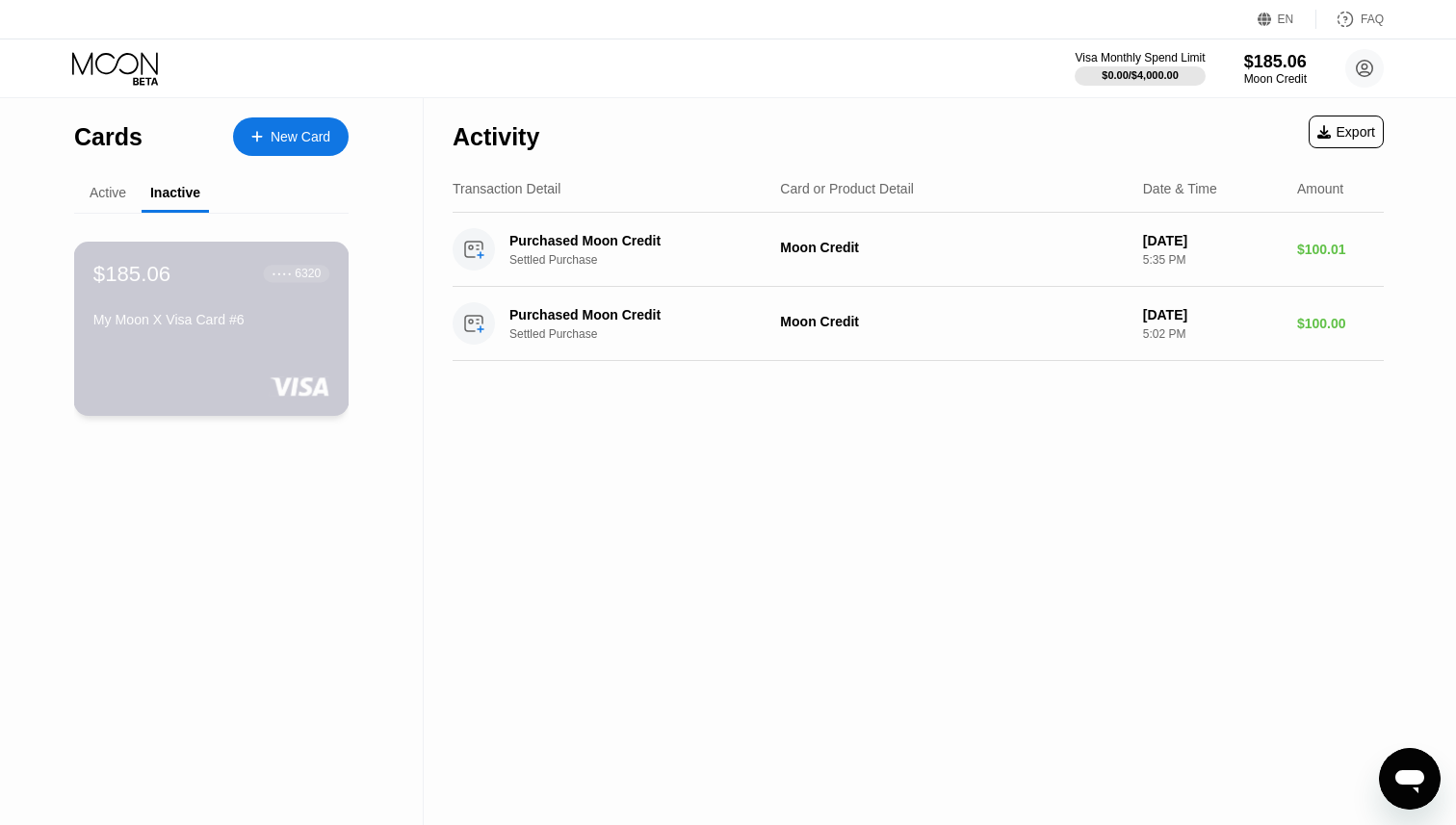 The height and width of the screenshot is (825, 1456). I want to click on div: My Moon X Visa Card #6, so click(211, 319).